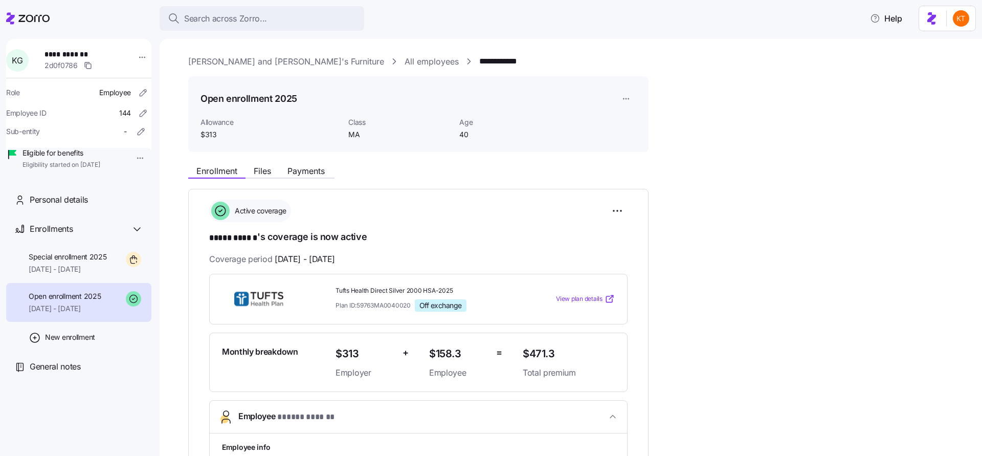  What do you see at coordinates (217, 171) in the screenshot?
I see `span: Enrollment` at bounding box center [217, 171].